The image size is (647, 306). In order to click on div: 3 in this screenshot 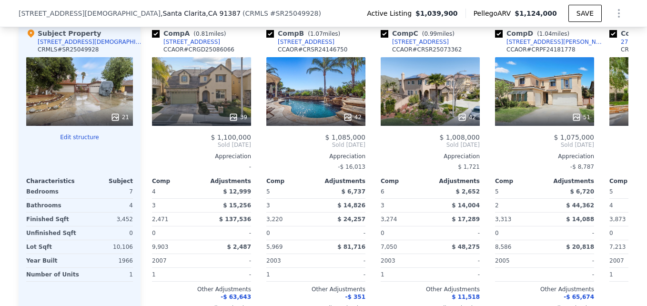, I will do `click(176, 205)`.